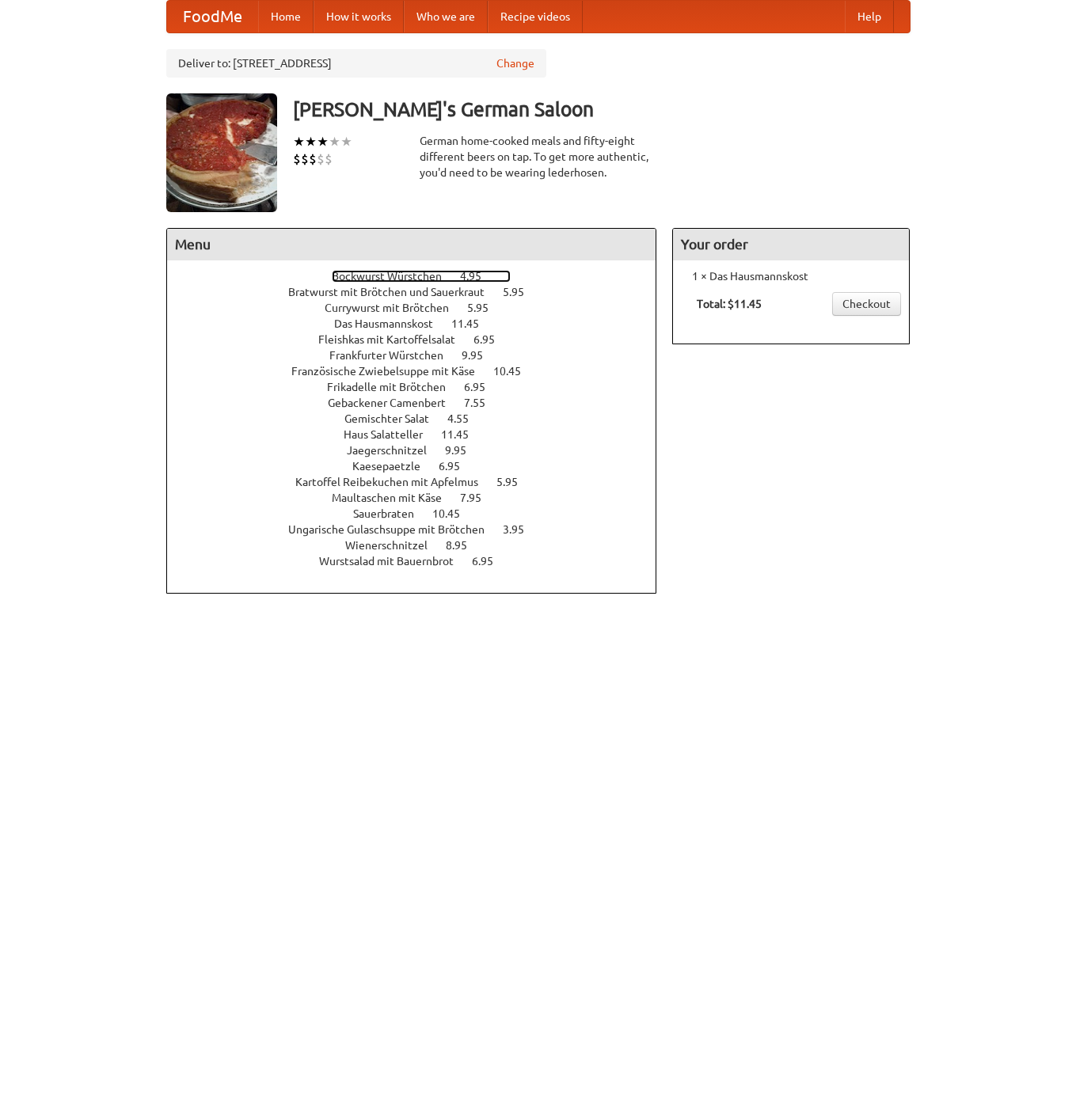 The image size is (1076, 1120). What do you see at coordinates (521, 530) in the screenshot?
I see `span: 3.95` at bounding box center [521, 530].